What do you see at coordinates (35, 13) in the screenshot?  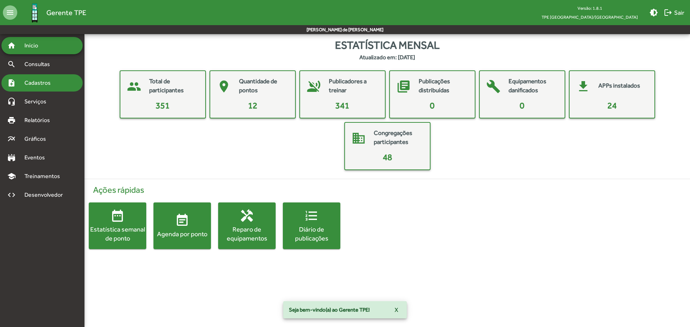 I see `img: Logo` at bounding box center [35, 13].